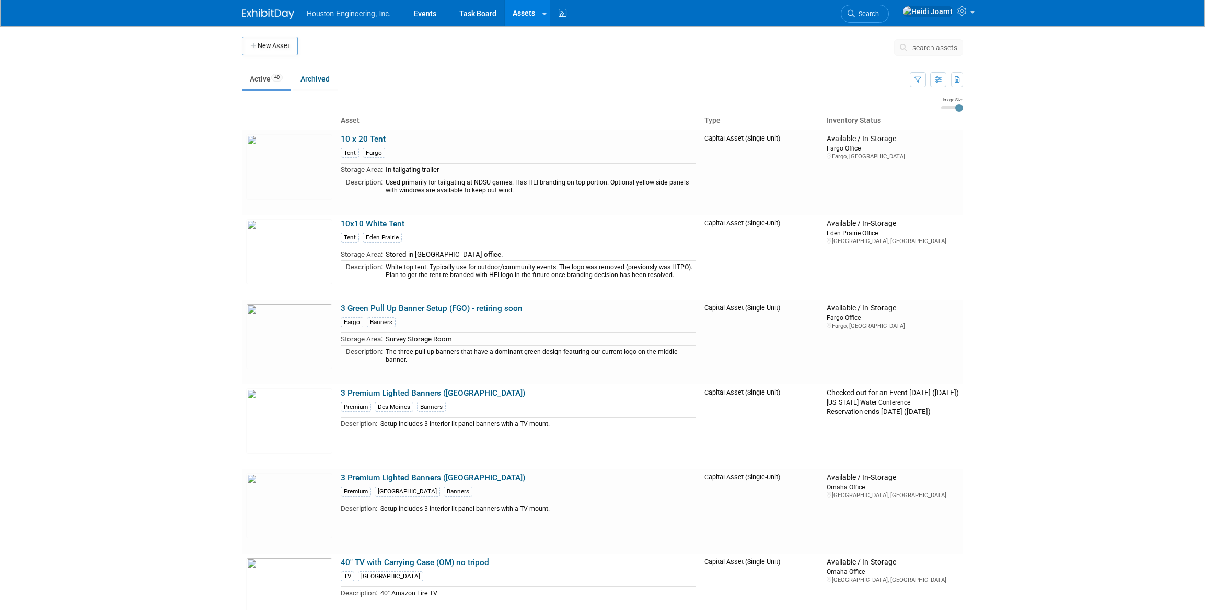 Image resolution: width=1205 pixels, height=610 pixels. What do you see at coordinates (892, 232) in the screenshot?
I see `div: Eden Prairie Office` at bounding box center [892, 232].